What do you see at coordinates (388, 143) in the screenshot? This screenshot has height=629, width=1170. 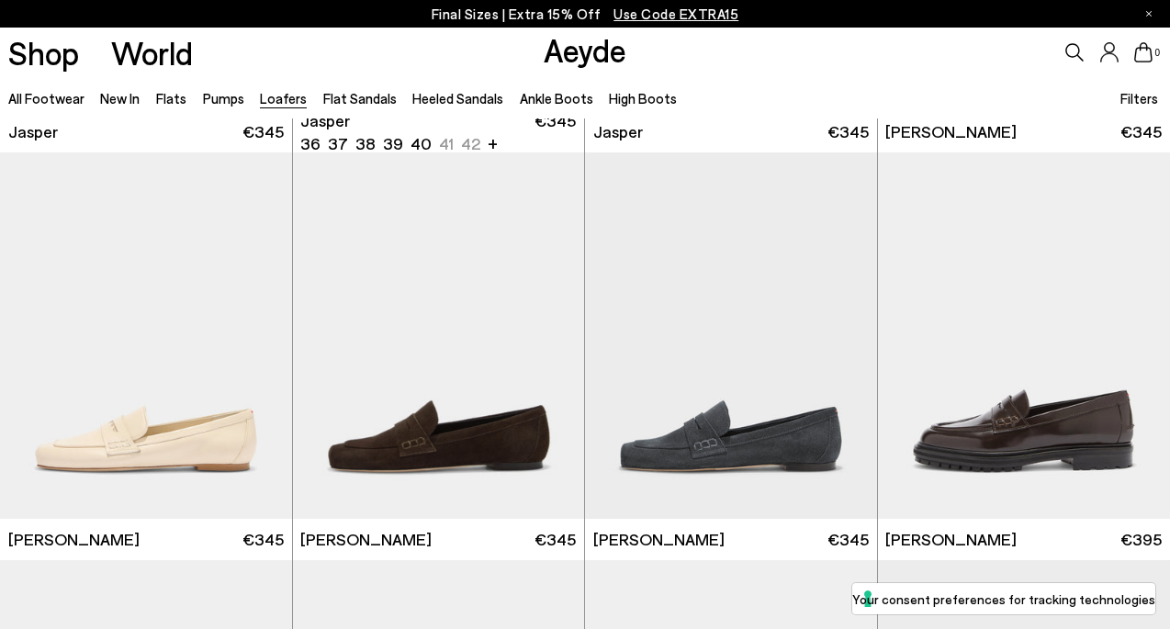 I see `ul: variant` at bounding box center [388, 143].